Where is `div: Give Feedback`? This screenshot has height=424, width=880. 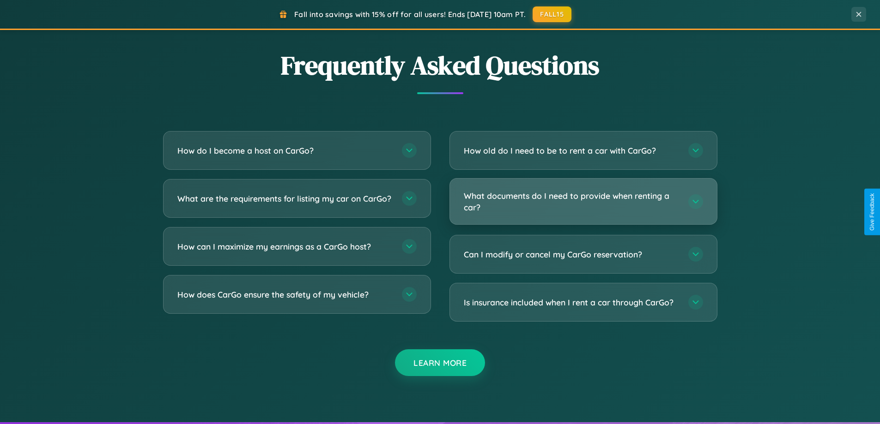
div: Give Feedback is located at coordinates (872, 212).